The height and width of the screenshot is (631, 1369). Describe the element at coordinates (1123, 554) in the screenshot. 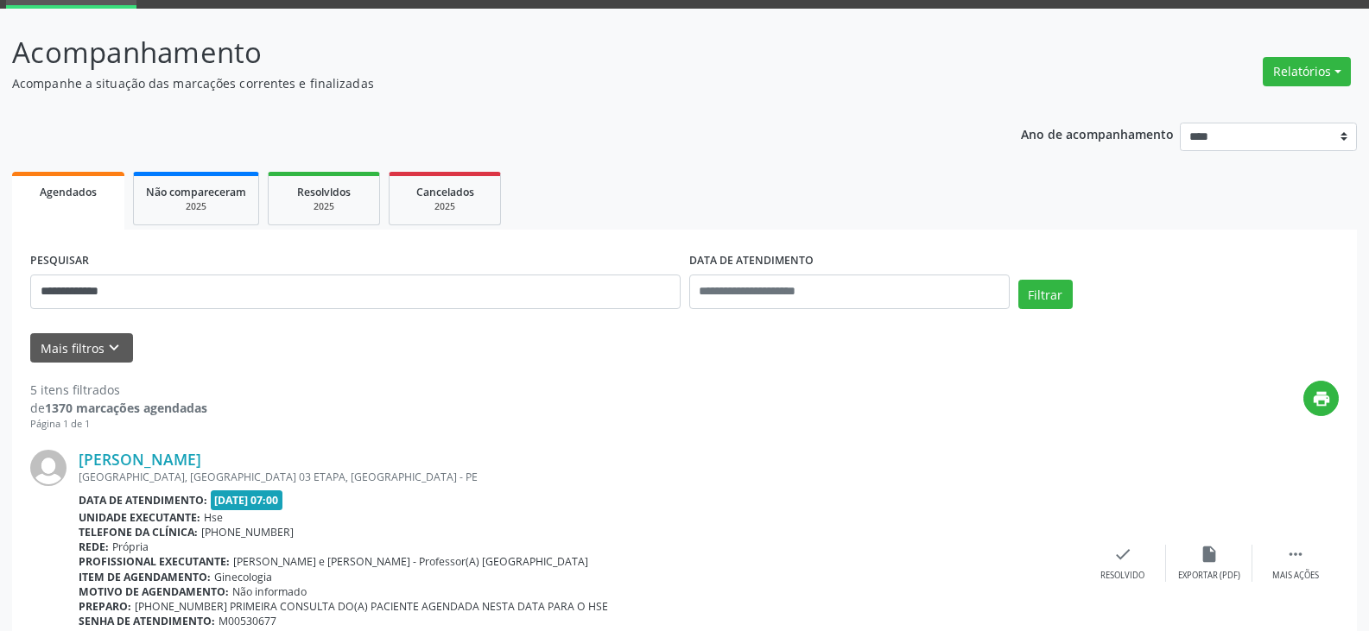

I see `i: check` at that location.